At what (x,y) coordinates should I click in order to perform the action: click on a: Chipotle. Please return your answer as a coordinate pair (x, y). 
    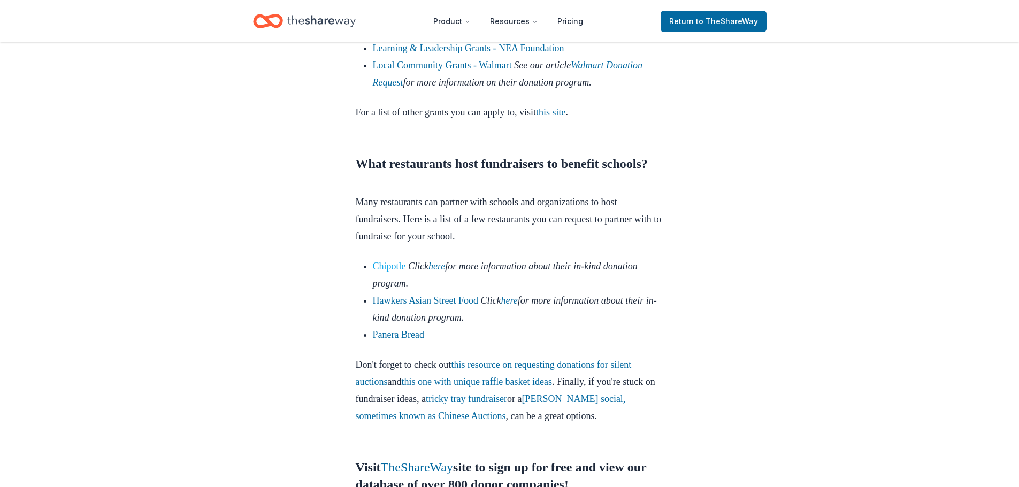
    Looking at the image, I should click on (389, 266).